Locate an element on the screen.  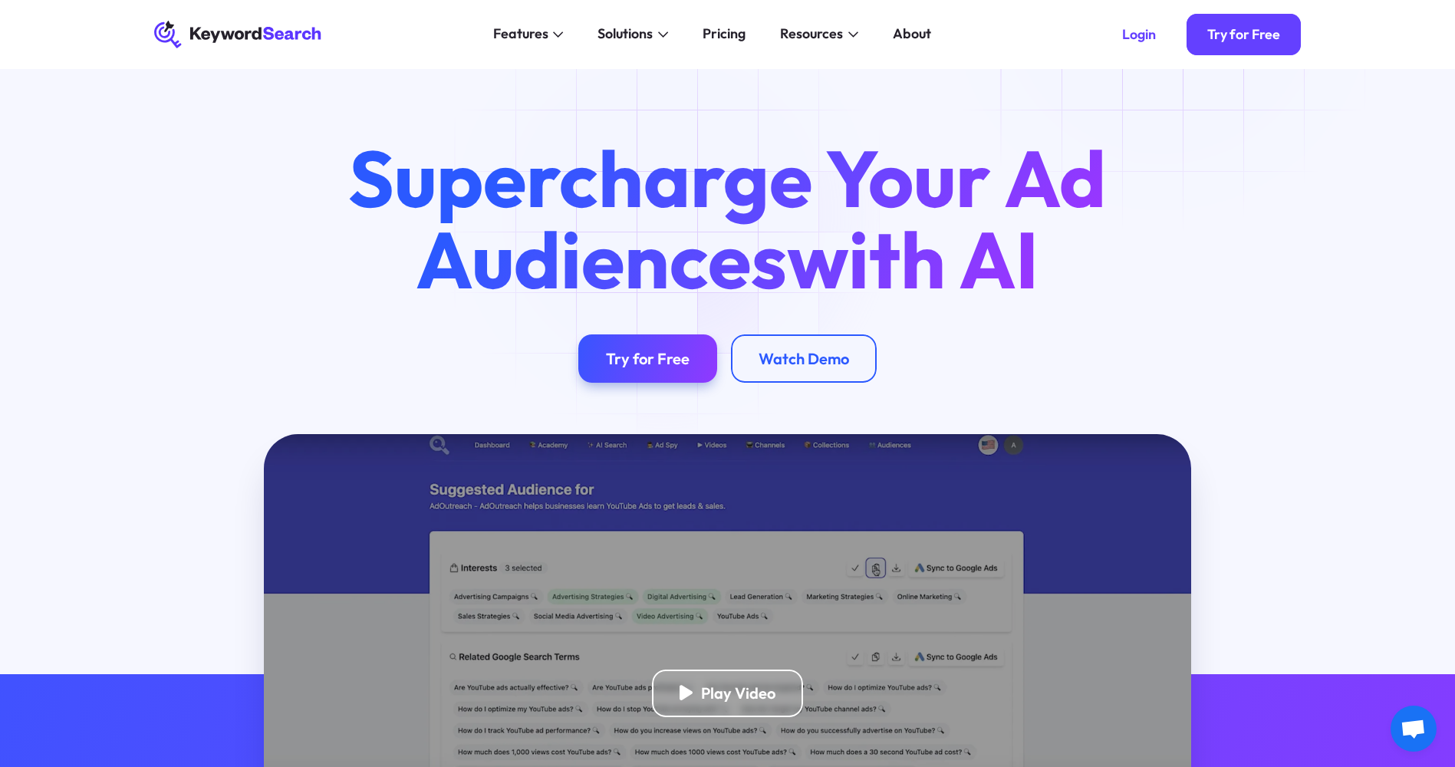
a: About is located at coordinates (911, 35).